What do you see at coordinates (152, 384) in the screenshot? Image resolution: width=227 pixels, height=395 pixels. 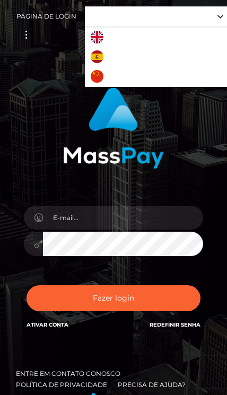 I see `a: Precisa de ajuda?` at bounding box center [152, 384].